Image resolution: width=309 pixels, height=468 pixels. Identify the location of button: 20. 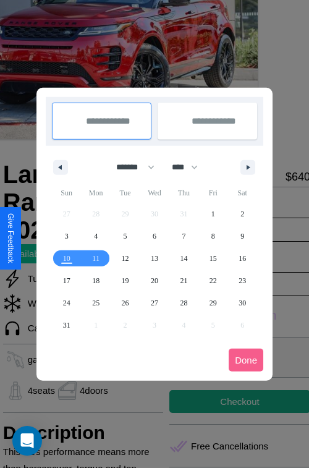
(154, 280).